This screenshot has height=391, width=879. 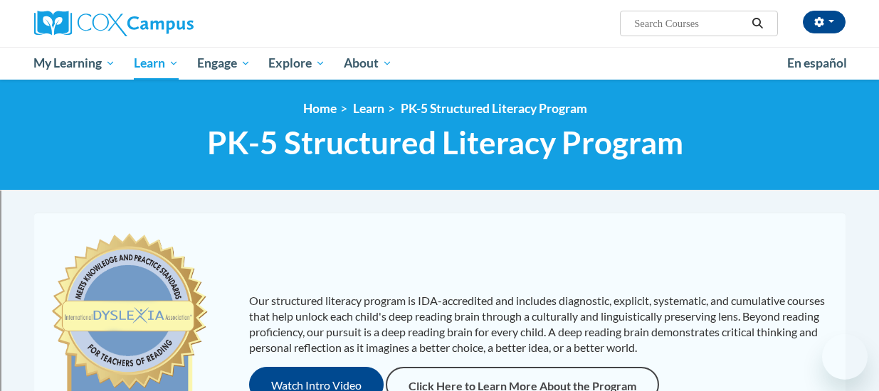 What do you see at coordinates (114, 23) in the screenshot?
I see `img: Cox Campus` at bounding box center [114, 23].